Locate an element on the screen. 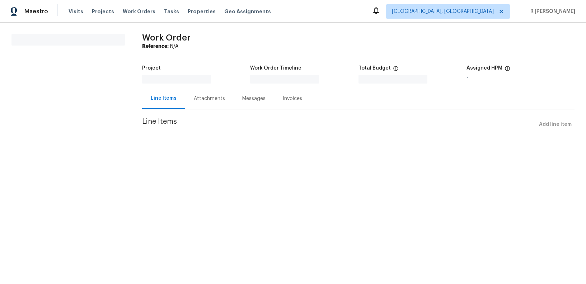 Image resolution: width=586 pixels, height=284 pixels. div: Attachments is located at coordinates (209, 99).